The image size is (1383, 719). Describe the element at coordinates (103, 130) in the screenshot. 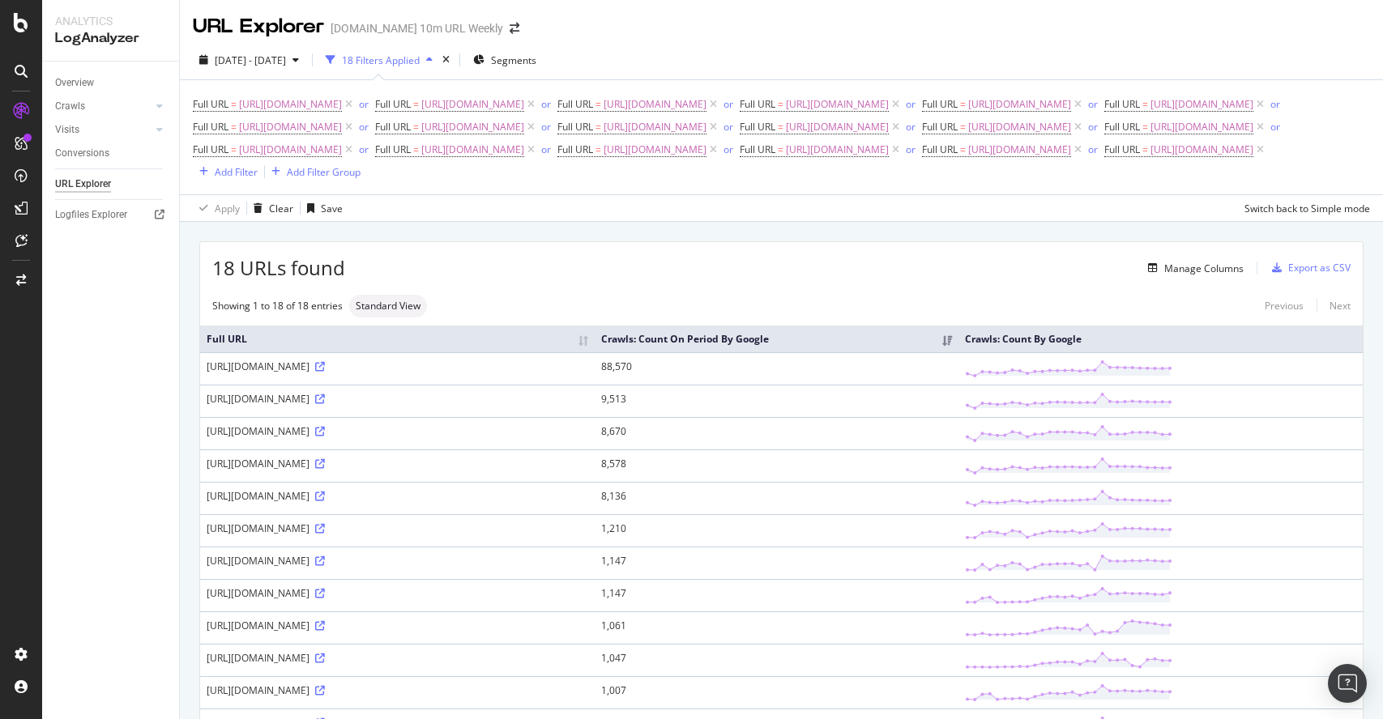

I see `a: Visits` at that location.